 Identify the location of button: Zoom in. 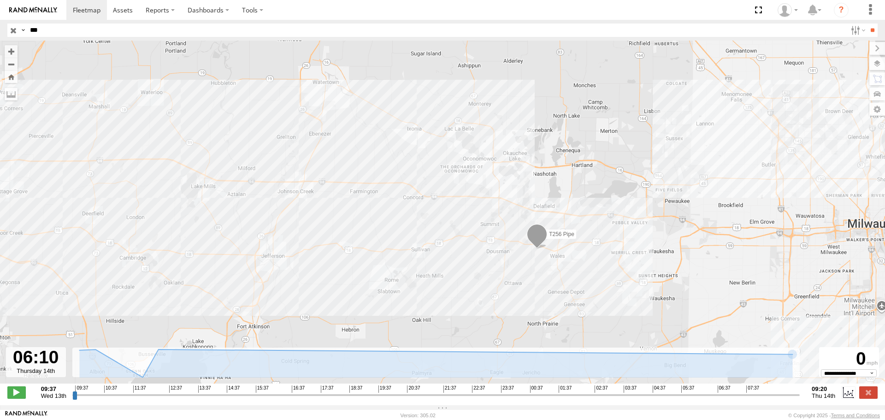
(11, 51).